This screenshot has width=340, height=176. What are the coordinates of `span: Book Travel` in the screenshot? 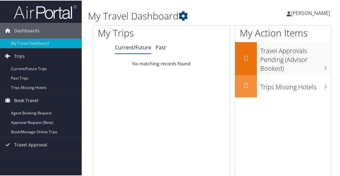 It's located at (26, 100).